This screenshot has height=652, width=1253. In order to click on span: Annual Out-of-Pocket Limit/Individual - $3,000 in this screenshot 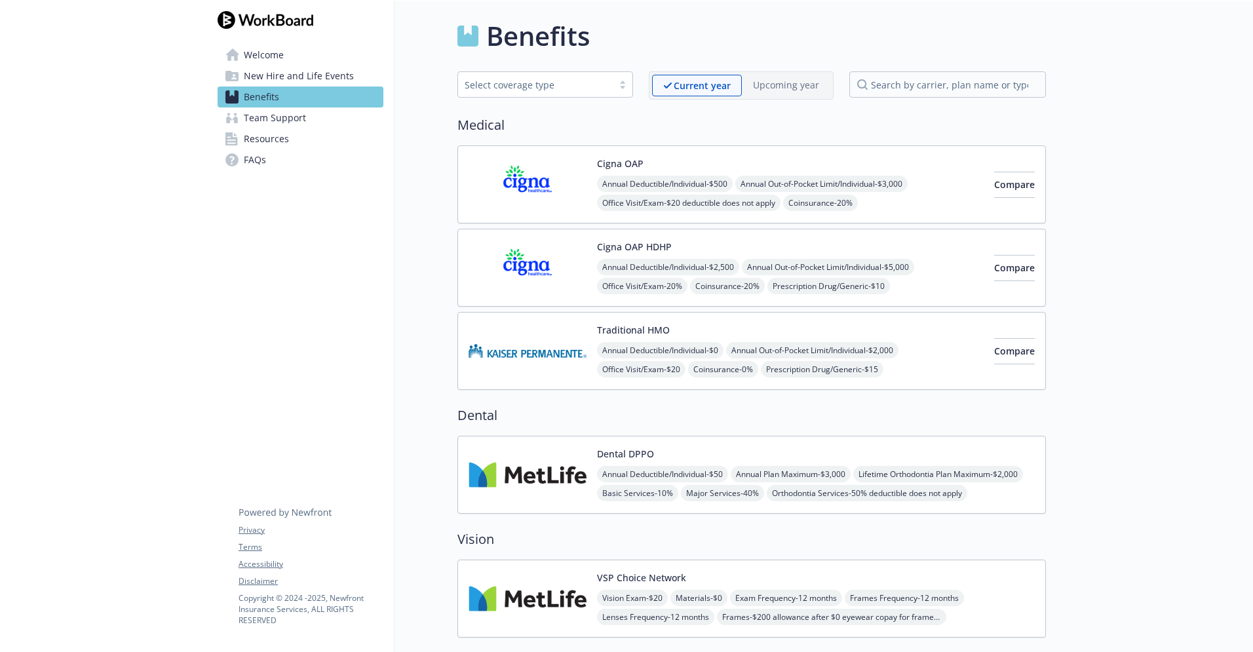, I will do `click(821, 184)`.